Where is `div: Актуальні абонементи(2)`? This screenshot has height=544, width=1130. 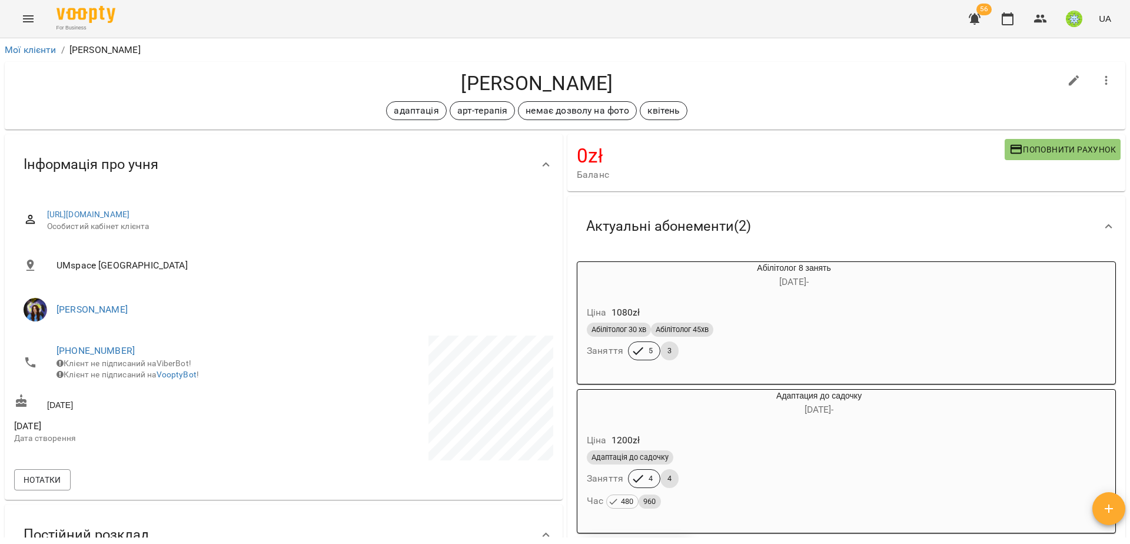 div: Актуальні абонементи(2) is located at coordinates (846, 226).